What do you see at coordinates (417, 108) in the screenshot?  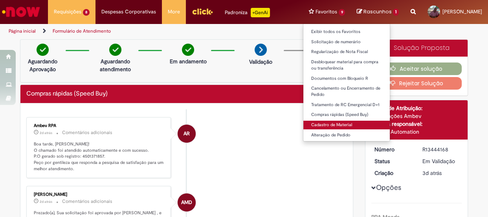 I see `div: Grupo de Atribuição:` at bounding box center [417, 108].